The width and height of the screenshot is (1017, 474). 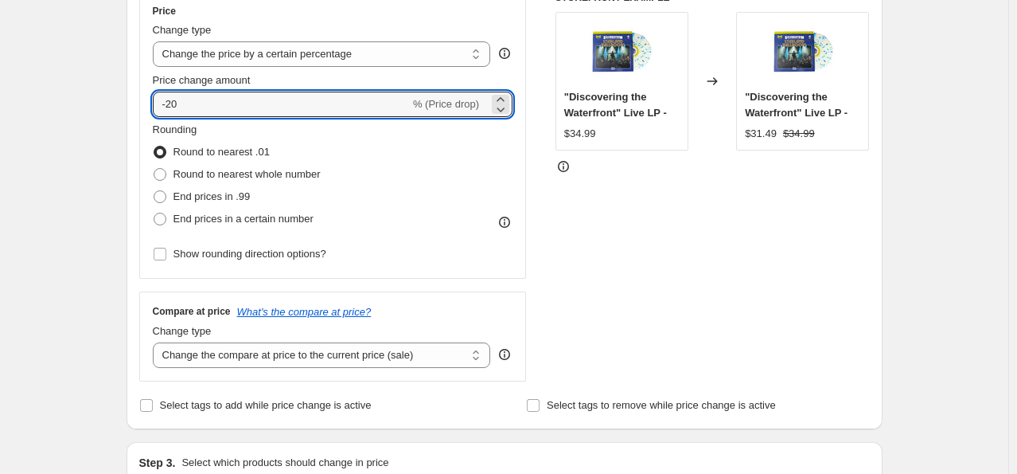 What do you see at coordinates (221, 151) in the screenshot?
I see `span: Round to nearest .01` at bounding box center [221, 151].